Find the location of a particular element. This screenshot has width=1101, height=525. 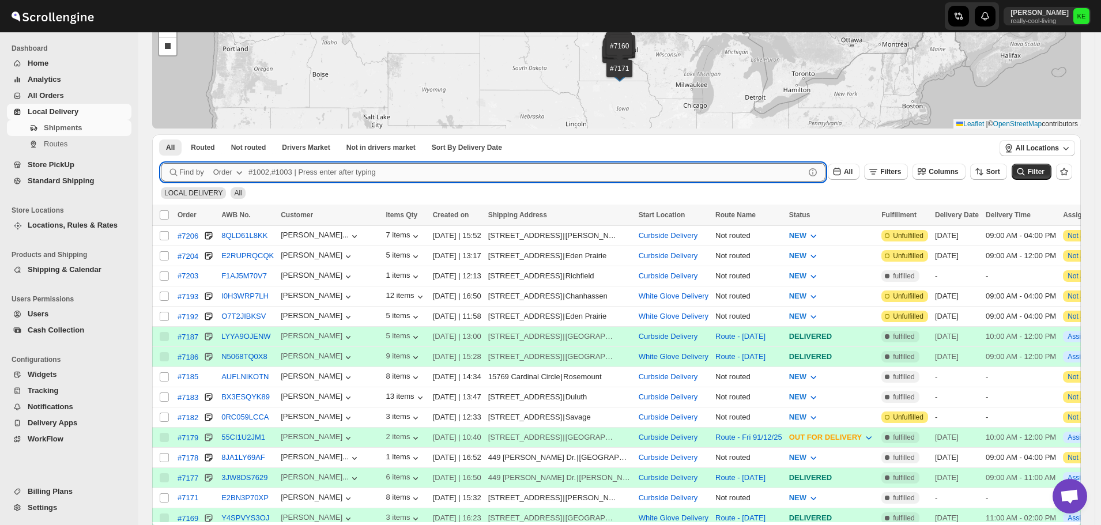

button: #7203 is located at coordinates (188, 276).